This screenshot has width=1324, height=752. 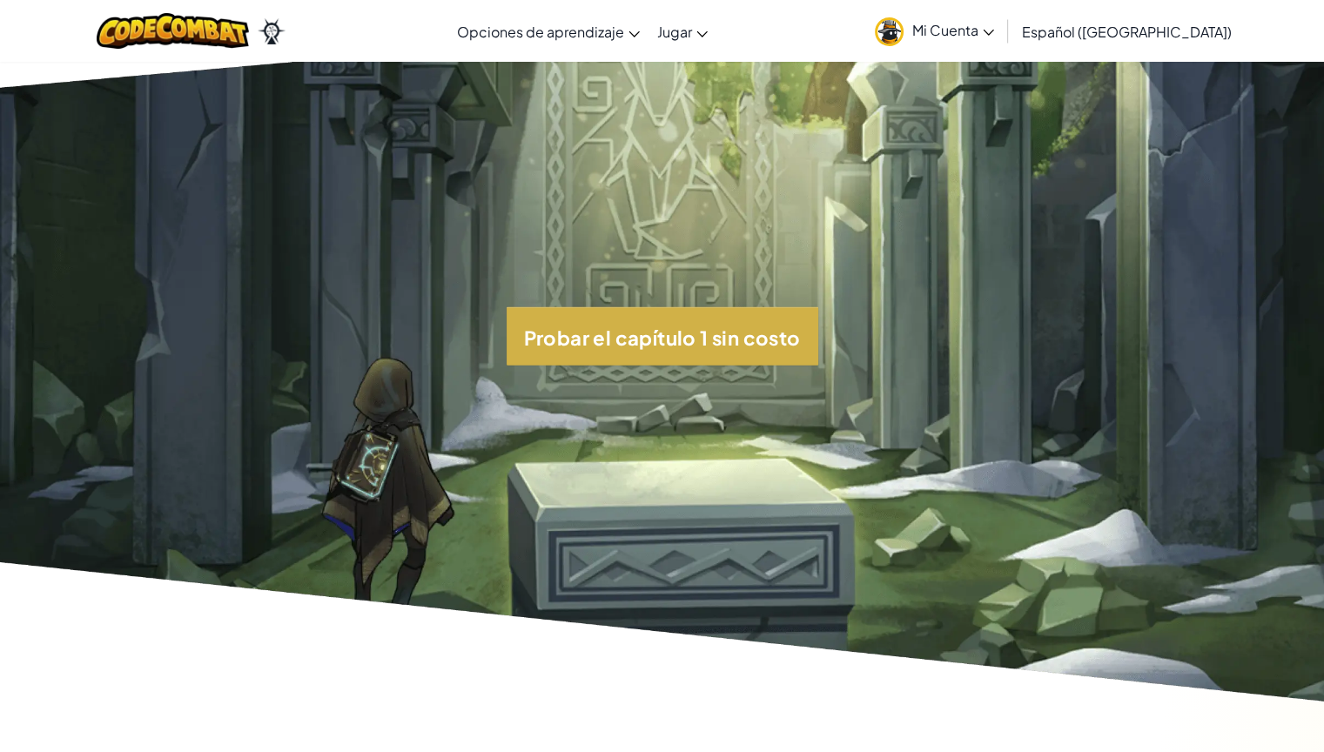 What do you see at coordinates (934, 30) in the screenshot?
I see `a: Mi Cuenta` at bounding box center [934, 30].